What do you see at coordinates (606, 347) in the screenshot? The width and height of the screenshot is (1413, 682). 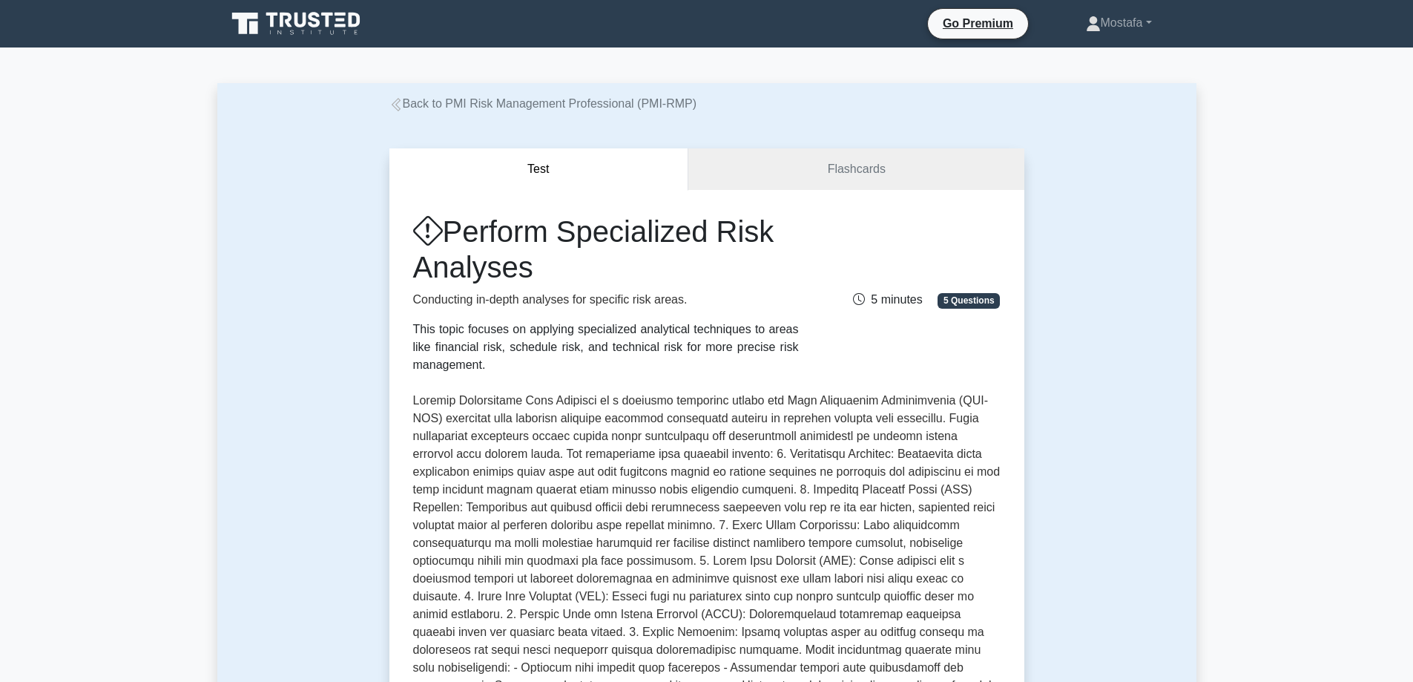 I see `div: This topic focuses on applying specialized analytical techniques to areas like financial risk, sc...` at bounding box center [606, 347].